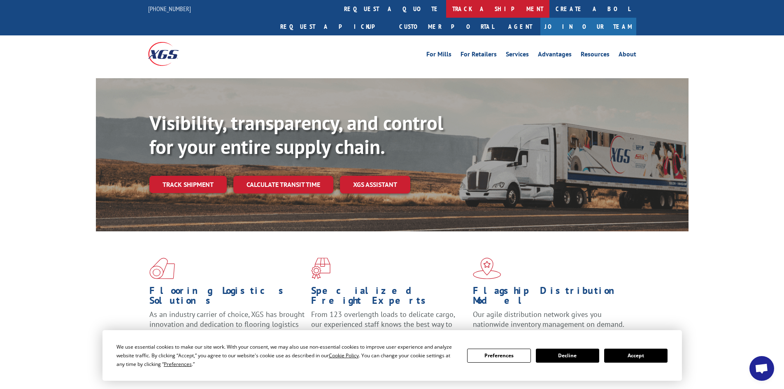 This screenshot has width=784, height=389. I want to click on b: Visibility, transparency, and control for your entire supply chain., so click(296, 135).